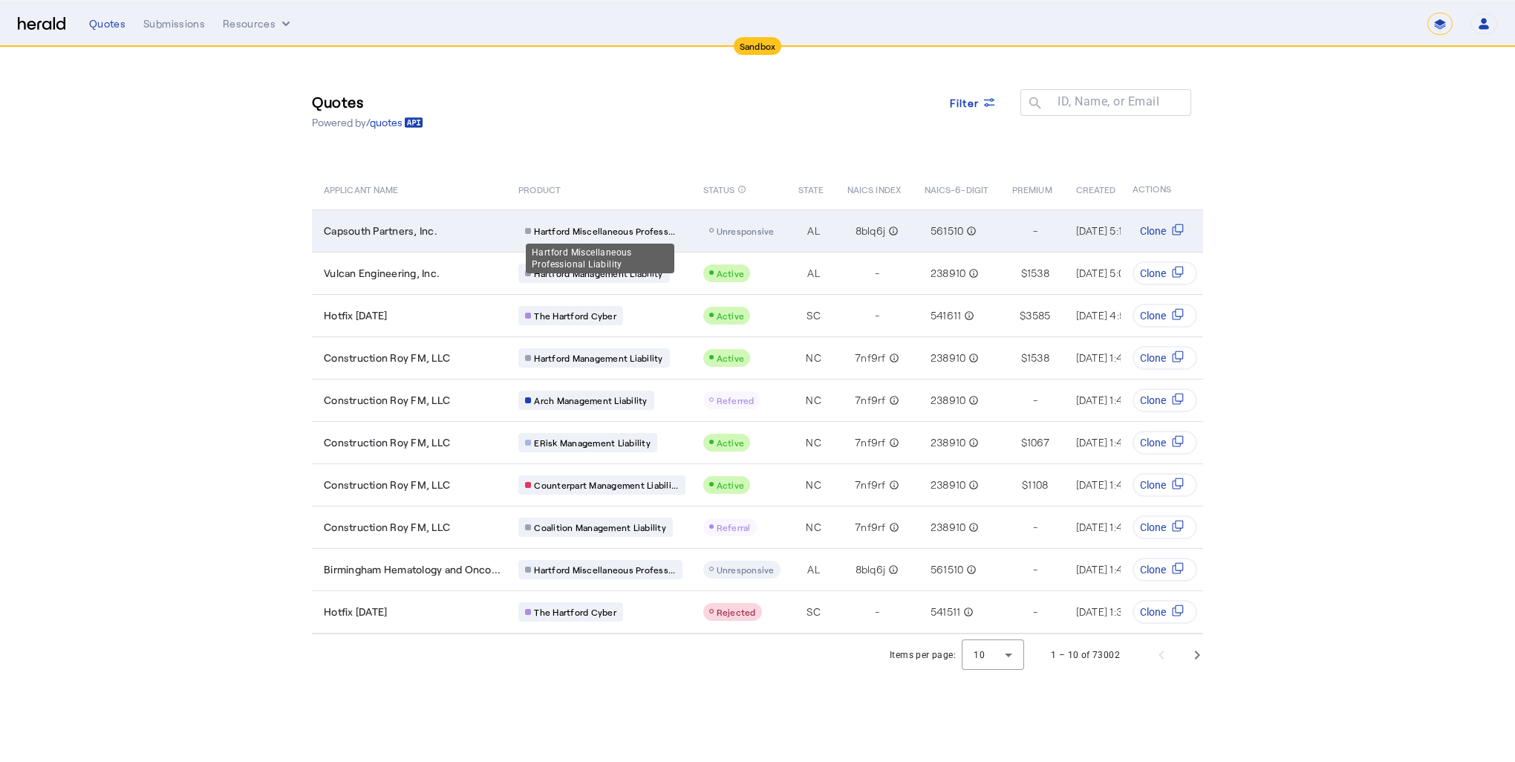 The width and height of the screenshot is (1515, 762). Describe the element at coordinates (600, 258) in the screenshot. I see `div: Hartford Miscellaneous Professional Liability` at that location.